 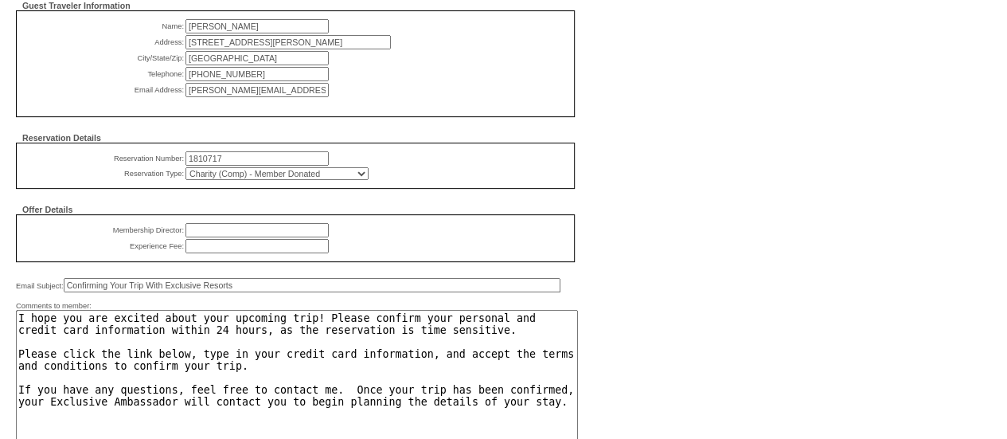 I want to click on td: Name:, so click(x=104, y=26).